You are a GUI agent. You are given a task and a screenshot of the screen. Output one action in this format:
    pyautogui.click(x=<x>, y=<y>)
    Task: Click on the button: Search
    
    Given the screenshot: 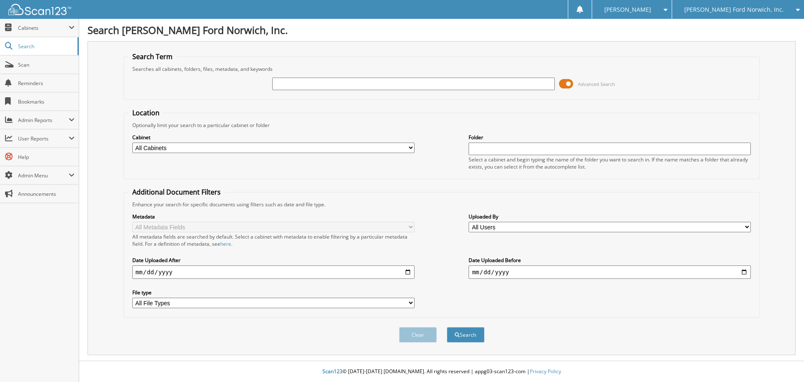 What is the action you would take?
    pyautogui.click(x=466, y=334)
    